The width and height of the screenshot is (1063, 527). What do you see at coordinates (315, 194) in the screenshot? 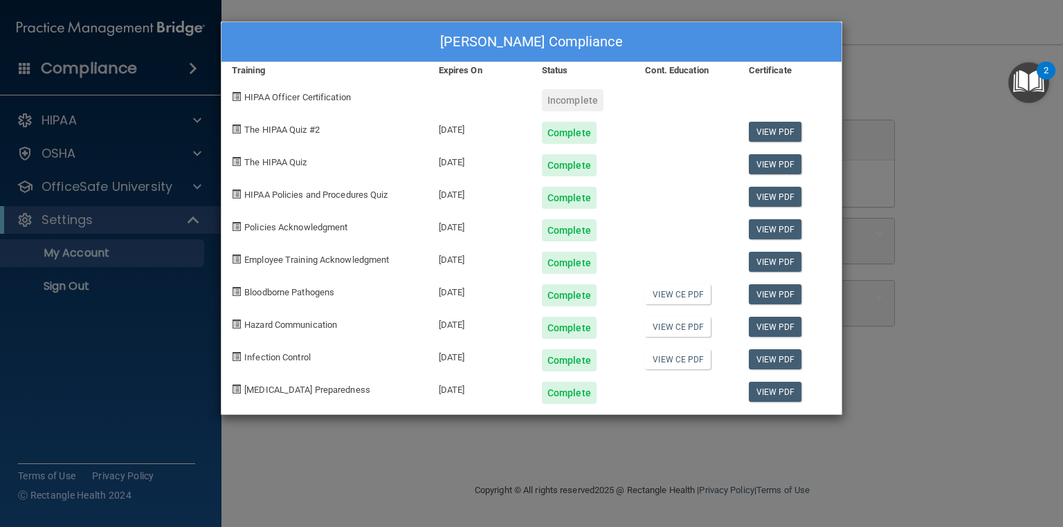
I see `span: HIPAA Policies and Procedures Quiz` at bounding box center [315, 194].